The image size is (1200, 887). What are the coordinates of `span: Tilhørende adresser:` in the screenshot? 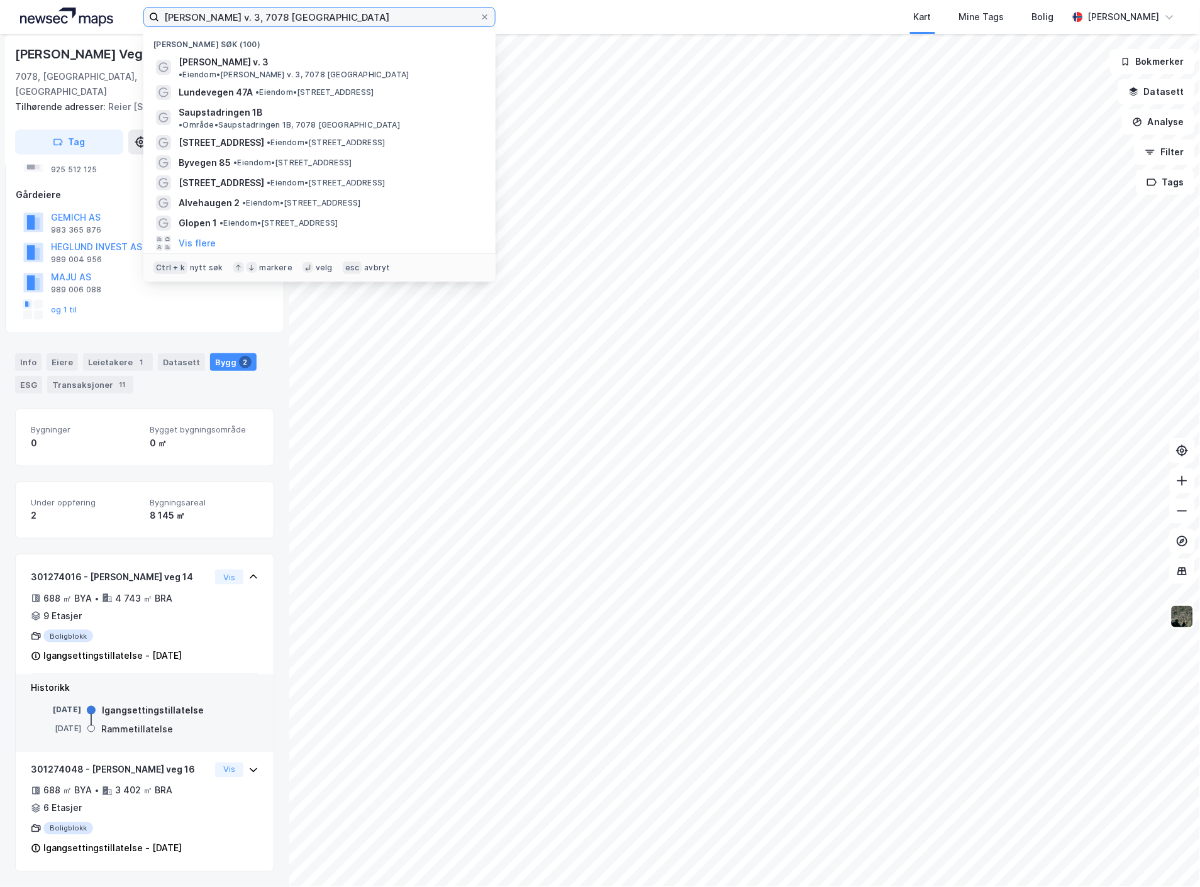 It's located at (62, 106).